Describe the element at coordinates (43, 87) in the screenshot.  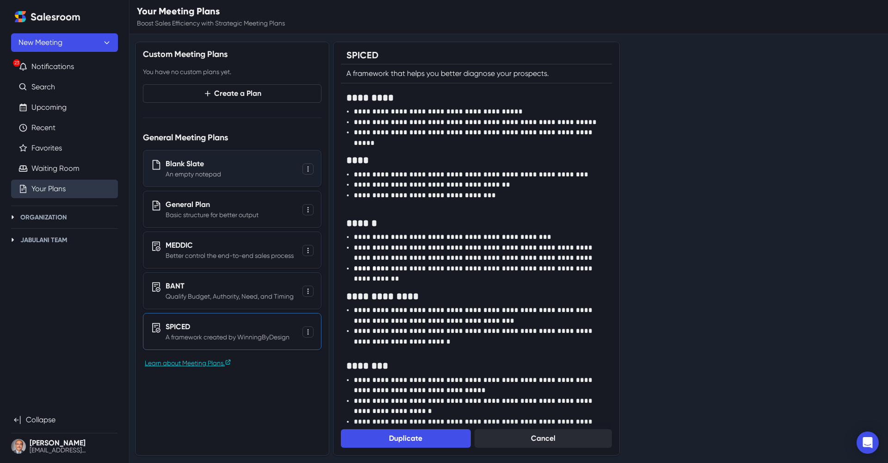
I see `a: Search` at that location.